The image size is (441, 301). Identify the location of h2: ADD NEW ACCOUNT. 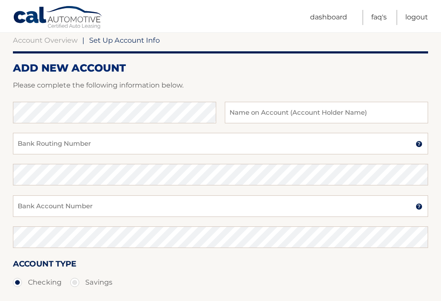
(221, 68).